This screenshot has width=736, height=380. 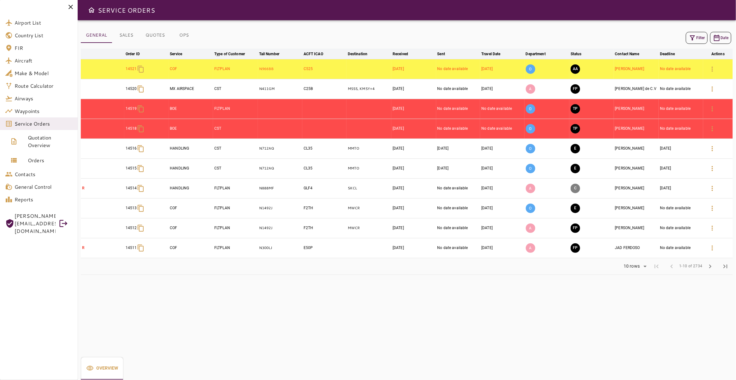 I want to click on button: FINAL PREPARATION, so click(x=575, y=248).